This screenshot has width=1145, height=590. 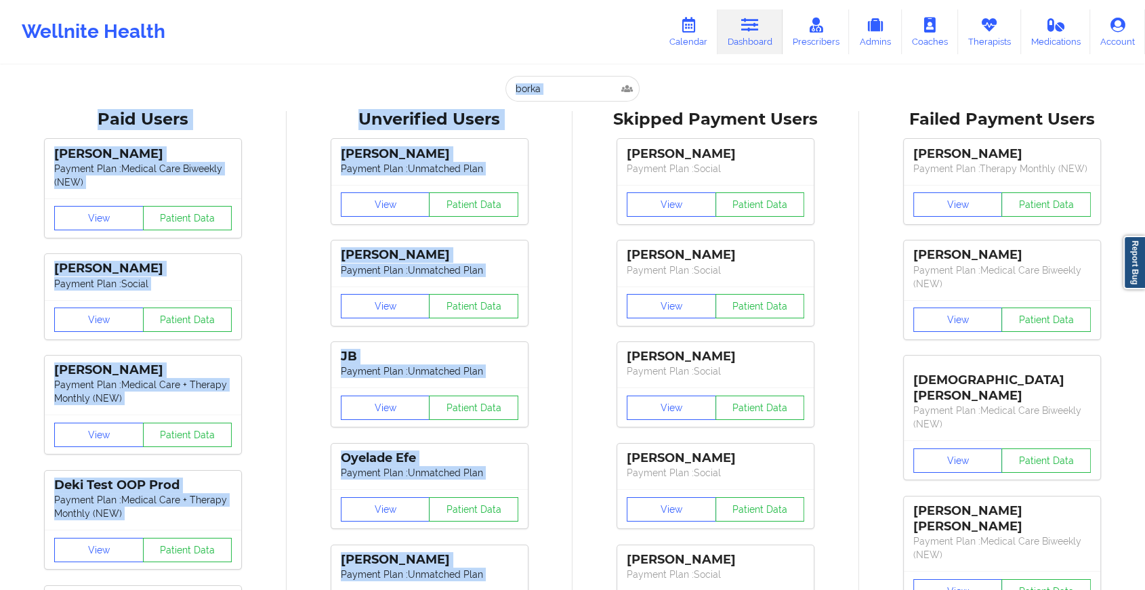 What do you see at coordinates (689, 32) in the screenshot?
I see `a: Calendar` at bounding box center [689, 32].